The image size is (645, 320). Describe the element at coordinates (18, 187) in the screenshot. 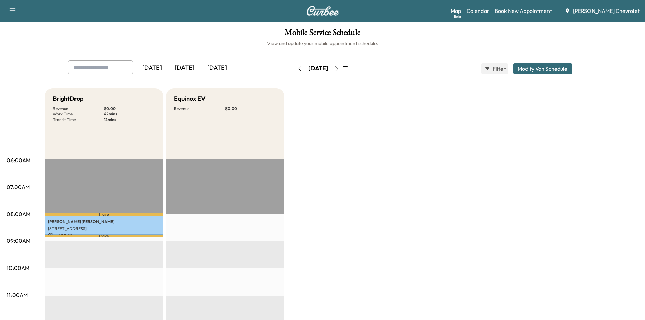

I see `p: 07:00AM` at that location.